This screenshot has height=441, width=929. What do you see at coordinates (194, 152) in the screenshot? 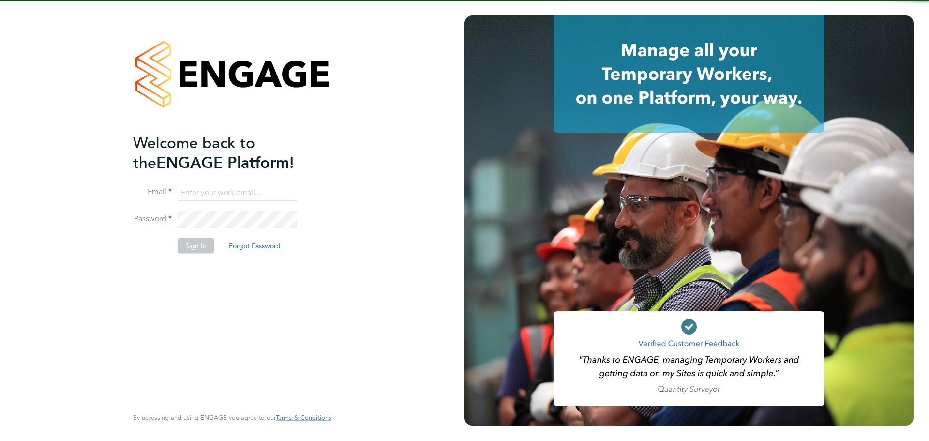
I see `span: Welcome back to the` at bounding box center [194, 152].